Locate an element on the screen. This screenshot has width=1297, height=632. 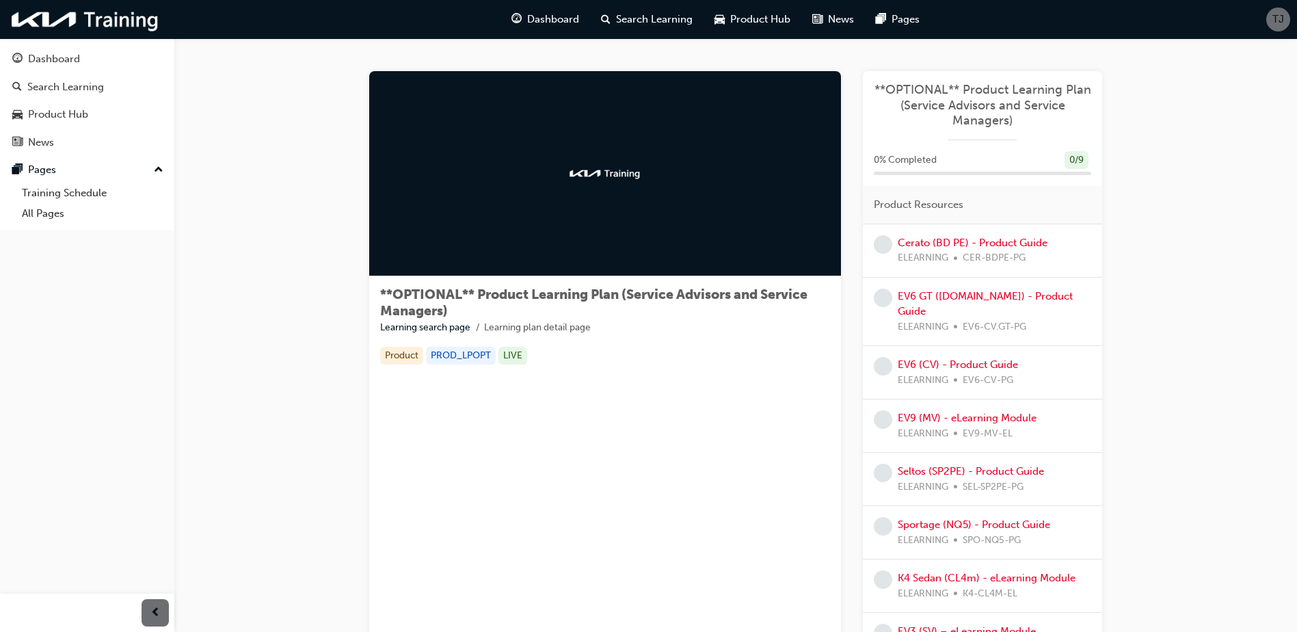
a: Learning search page is located at coordinates (425, 327).